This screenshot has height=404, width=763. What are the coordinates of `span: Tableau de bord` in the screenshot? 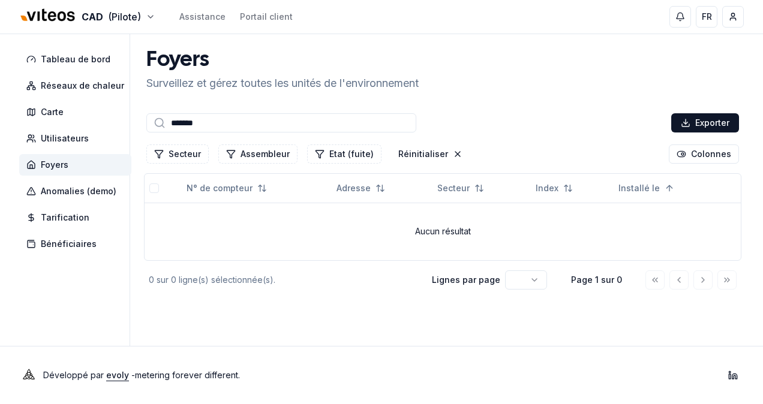 It's located at (76, 59).